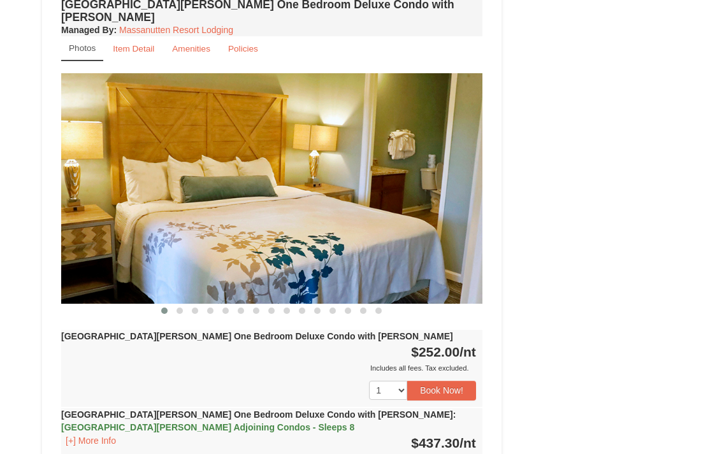 The width and height of the screenshot is (701, 454). What do you see at coordinates (133, 48) in the screenshot?
I see `a: Item Detail` at bounding box center [133, 48].